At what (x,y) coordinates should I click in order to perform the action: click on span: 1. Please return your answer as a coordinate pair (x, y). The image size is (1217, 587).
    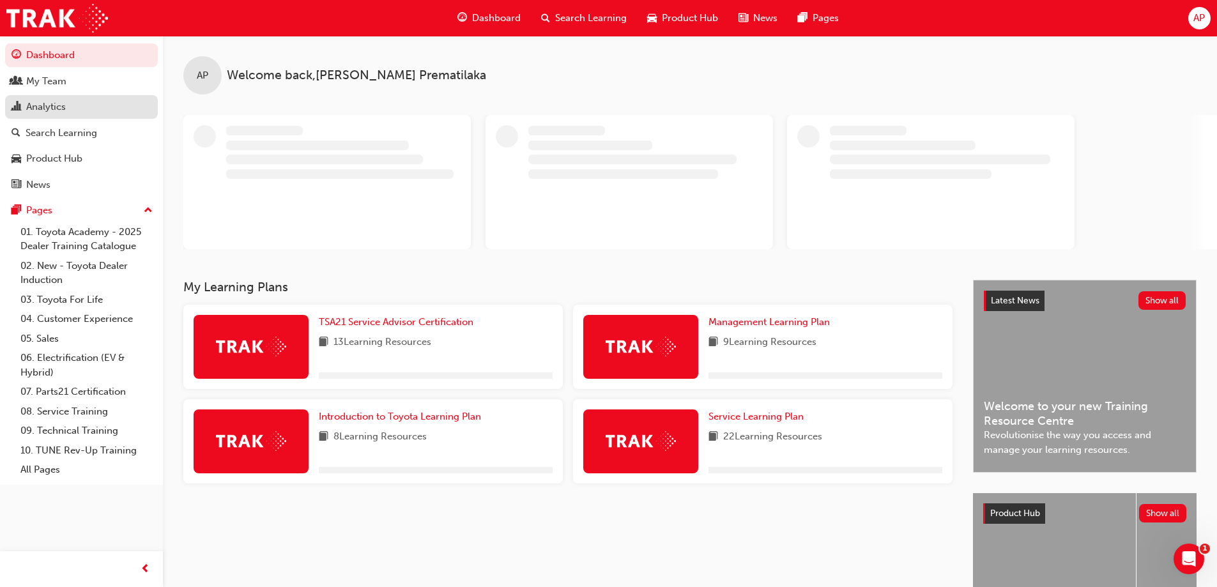
    Looking at the image, I should click on (1205, 549).